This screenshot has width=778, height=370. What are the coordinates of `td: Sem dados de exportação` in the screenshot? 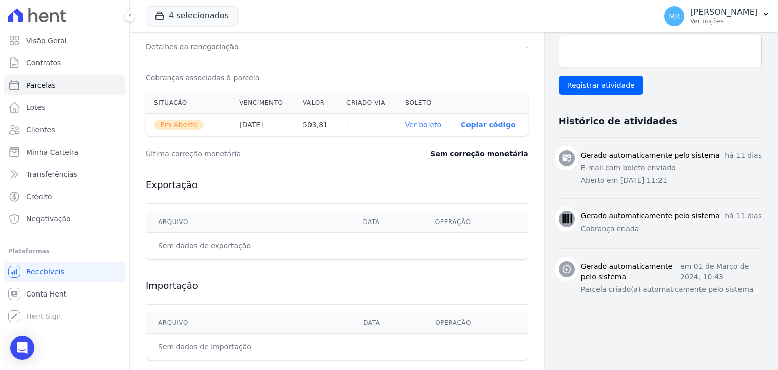 It's located at (248, 246).